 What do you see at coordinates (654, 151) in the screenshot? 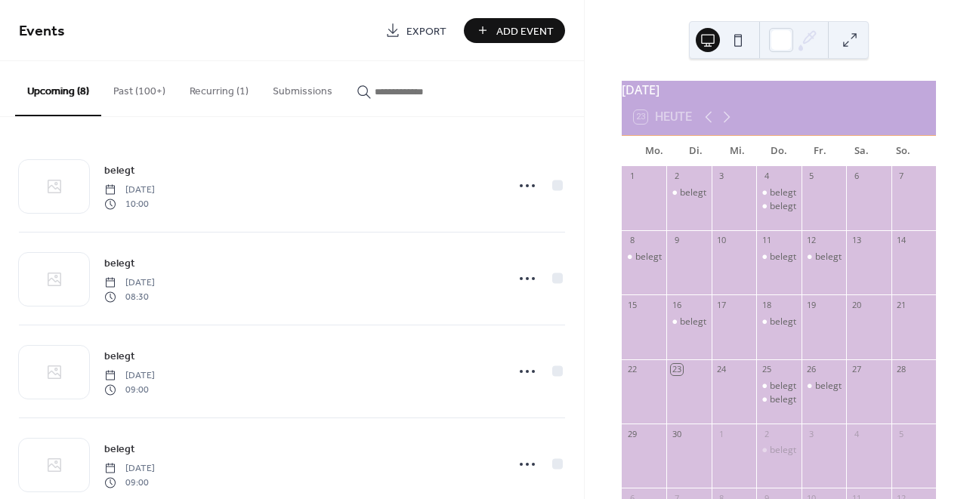
I see `div: Mo.` at bounding box center [654, 151].